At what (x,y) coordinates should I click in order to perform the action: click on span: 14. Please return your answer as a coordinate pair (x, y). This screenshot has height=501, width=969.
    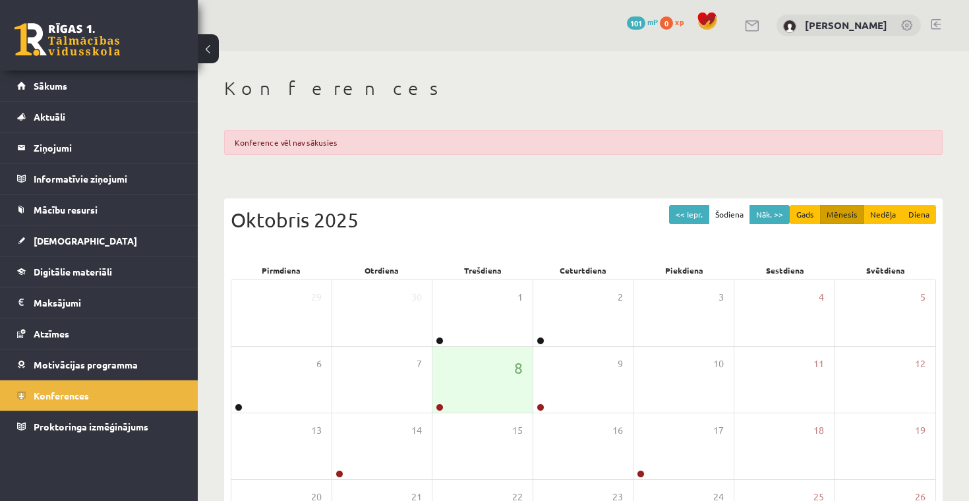
    Looking at the image, I should click on (417, 431).